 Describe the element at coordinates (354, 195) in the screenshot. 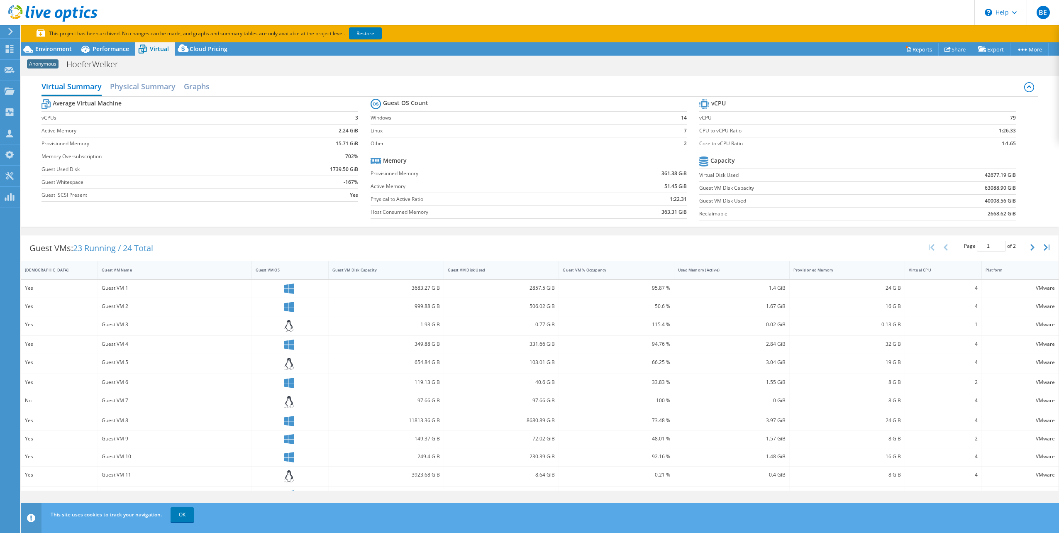

I see `b: Yes` at that location.